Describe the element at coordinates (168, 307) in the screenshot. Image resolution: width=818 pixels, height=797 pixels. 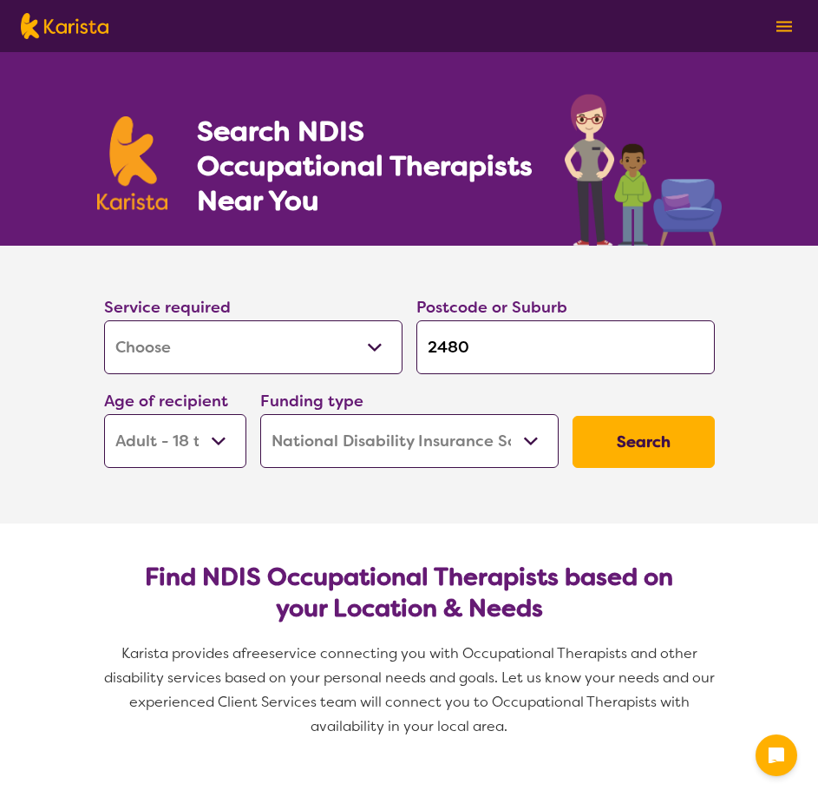
I see `label: Service required` at that location.